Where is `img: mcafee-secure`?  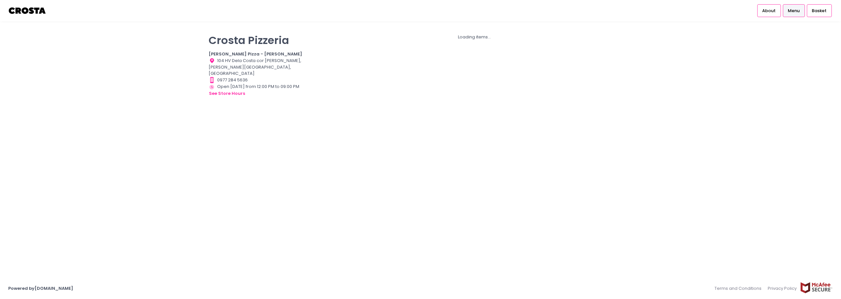 img: mcafee-secure is located at coordinates (816, 288).